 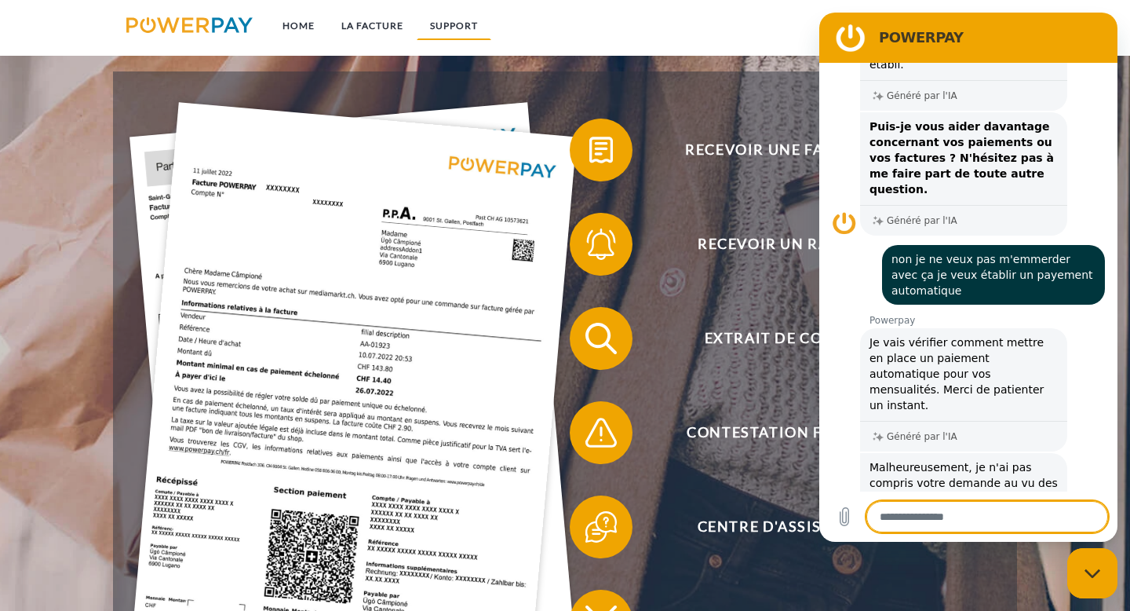 What do you see at coordinates (142, 145) in the screenshot?
I see `strong: Puis-je vous aider davantage concernant vos paiements ou vos factures ? N'hésitez pas à me faire ...` at bounding box center [142, 145].